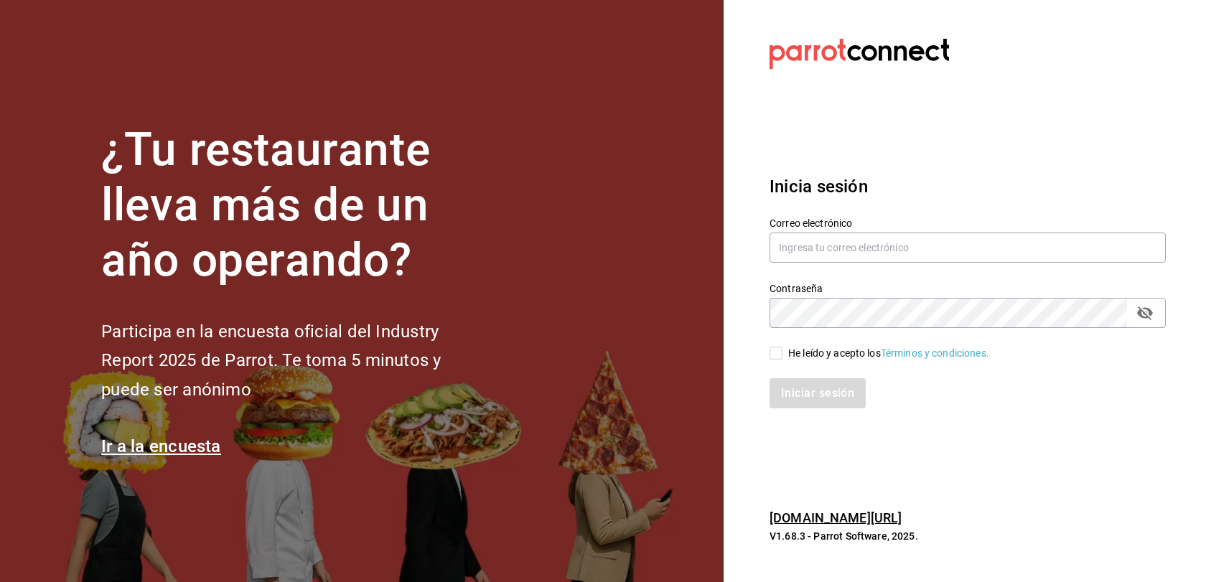 This screenshot has height=582, width=1206. What do you see at coordinates (295, 205) in the screenshot?
I see `h1: ¿Tu restaurante lleva más de un año operando?` at bounding box center [295, 205].